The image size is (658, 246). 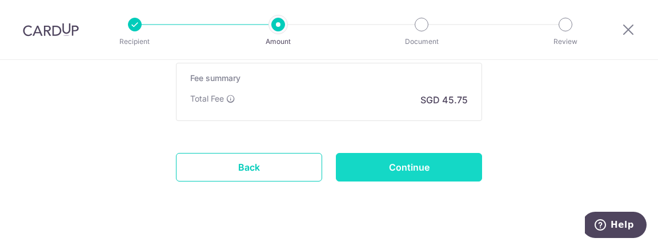 I want to click on p: Review, so click(x=566, y=42).